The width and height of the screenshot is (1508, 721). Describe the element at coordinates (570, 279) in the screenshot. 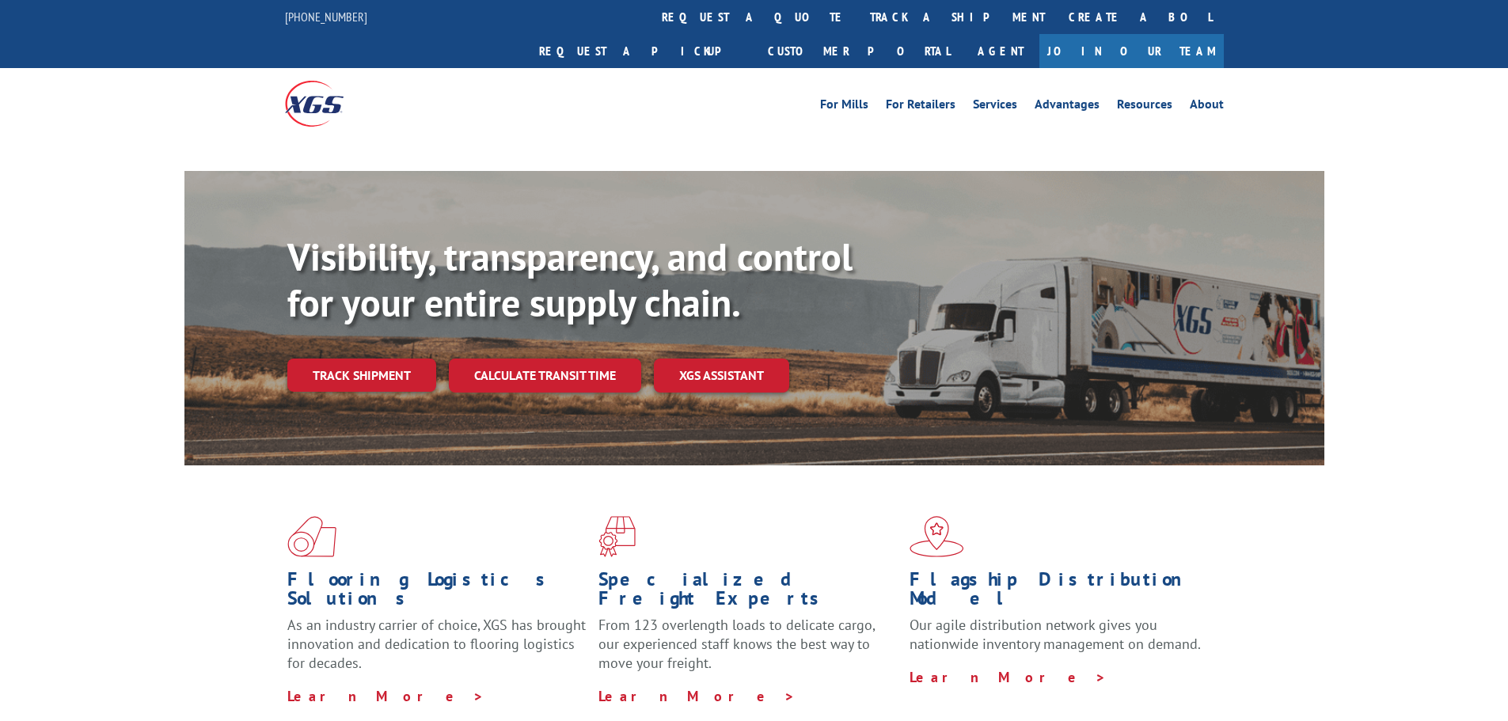

I see `b: Visibility, transparency, and control for your entire supply chain.` at that location.